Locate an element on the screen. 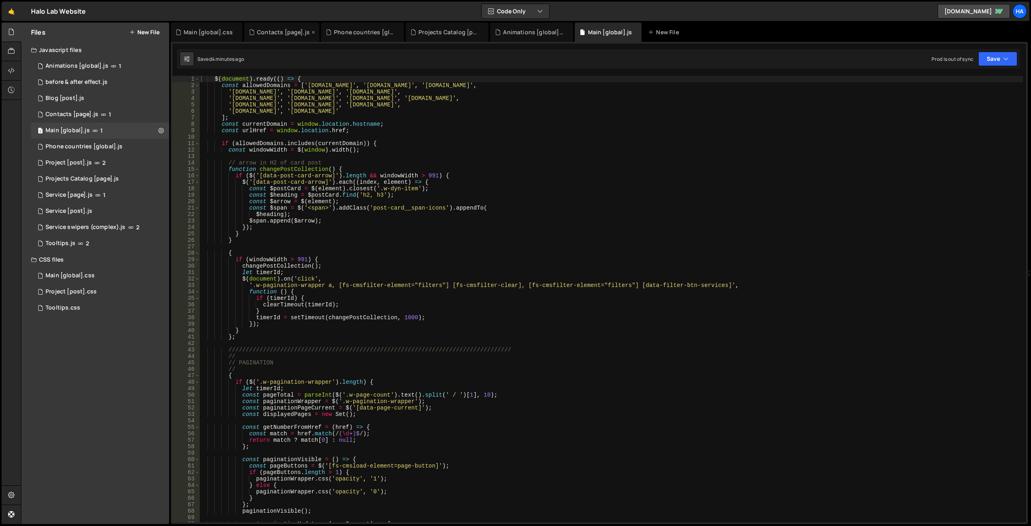 The width and height of the screenshot is (1031, 526). div: 41 is located at coordinates (186, 337).